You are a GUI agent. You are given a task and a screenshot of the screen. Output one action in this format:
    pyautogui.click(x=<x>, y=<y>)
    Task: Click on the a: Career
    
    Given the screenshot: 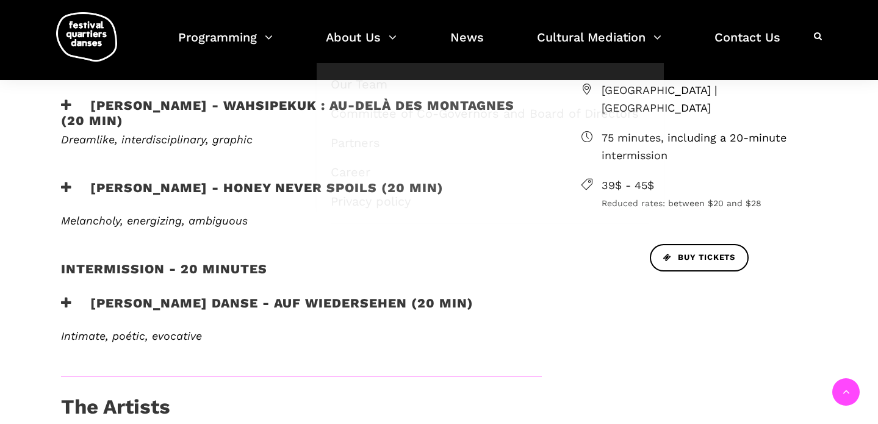 What is the action you would take?
    pyautogui.click(x=490, y=172)
    